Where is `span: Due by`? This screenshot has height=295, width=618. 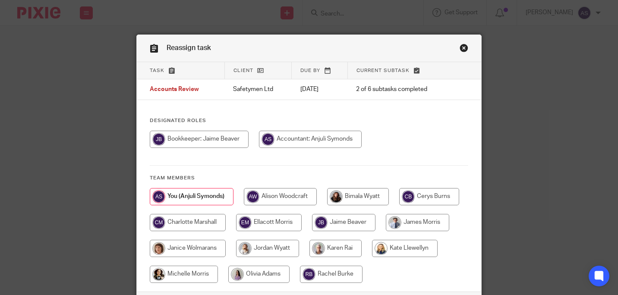
span: Due by is located at coordinates (310, 70).